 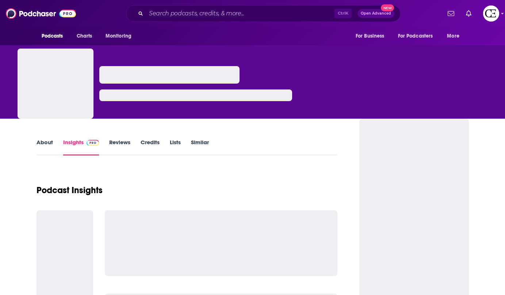 I want to click on span: New, so click(x=388, y=8).